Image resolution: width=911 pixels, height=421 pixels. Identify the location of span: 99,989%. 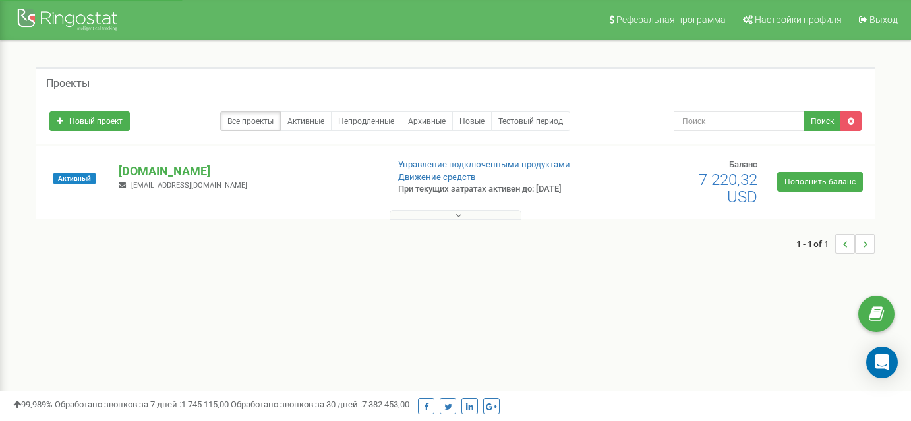
(33, 404).